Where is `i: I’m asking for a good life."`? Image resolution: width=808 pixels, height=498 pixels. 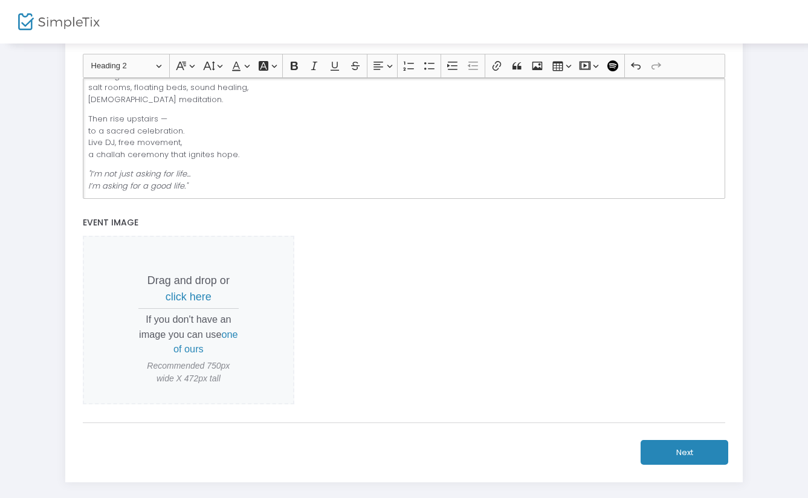 i: I’m asking for a good life." is located at coordinates (138, 186).